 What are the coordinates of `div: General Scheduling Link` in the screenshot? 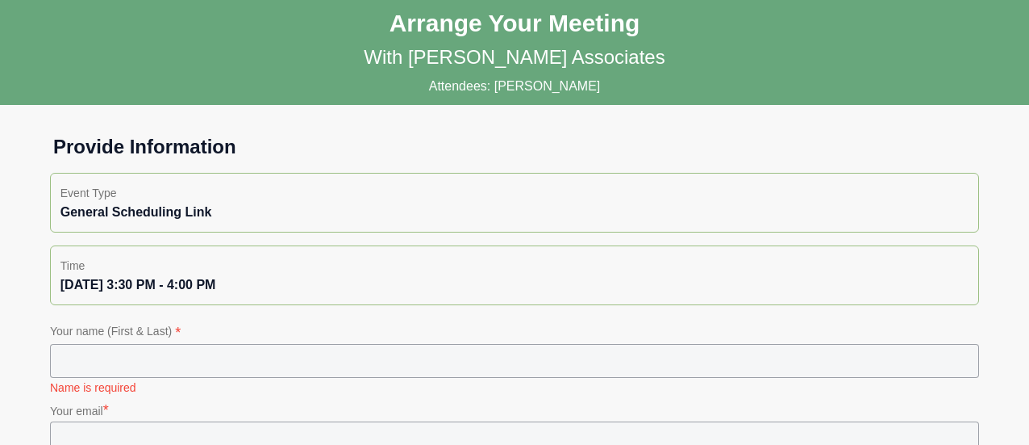 It's located at (515, 212).